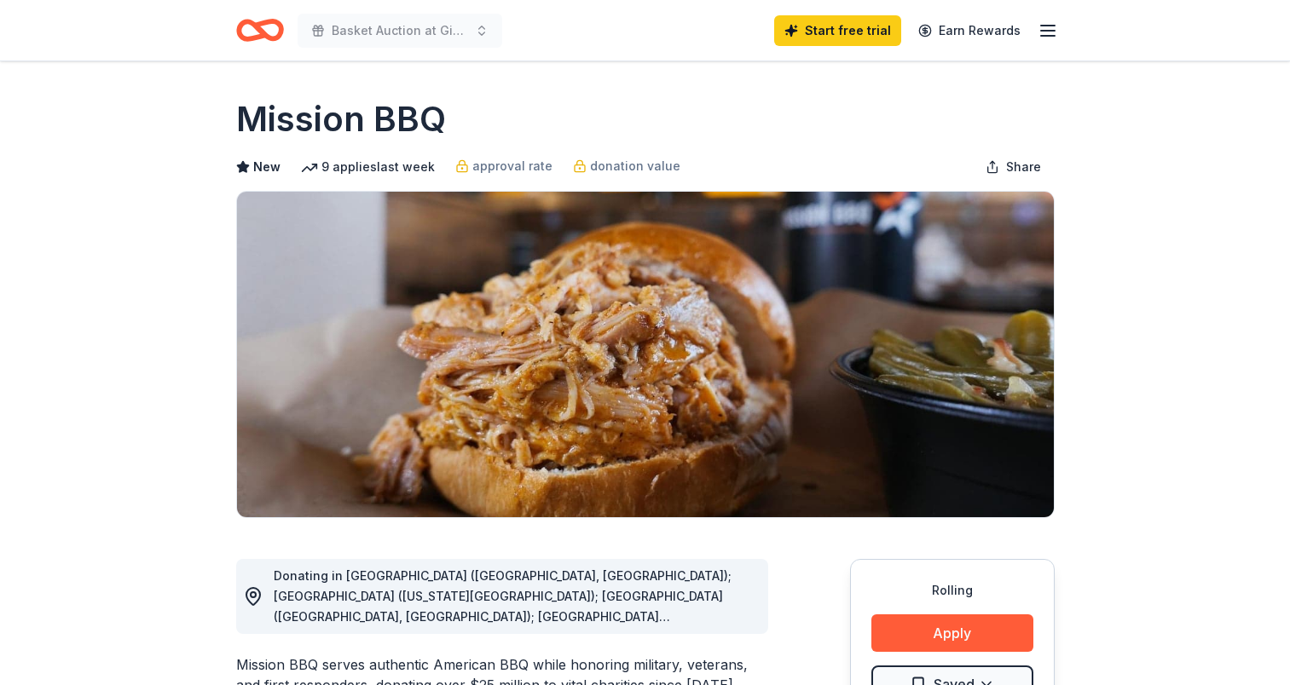 The image size is (1290, 685). I want to click on a: Earn Rewards, so click(969, 31).